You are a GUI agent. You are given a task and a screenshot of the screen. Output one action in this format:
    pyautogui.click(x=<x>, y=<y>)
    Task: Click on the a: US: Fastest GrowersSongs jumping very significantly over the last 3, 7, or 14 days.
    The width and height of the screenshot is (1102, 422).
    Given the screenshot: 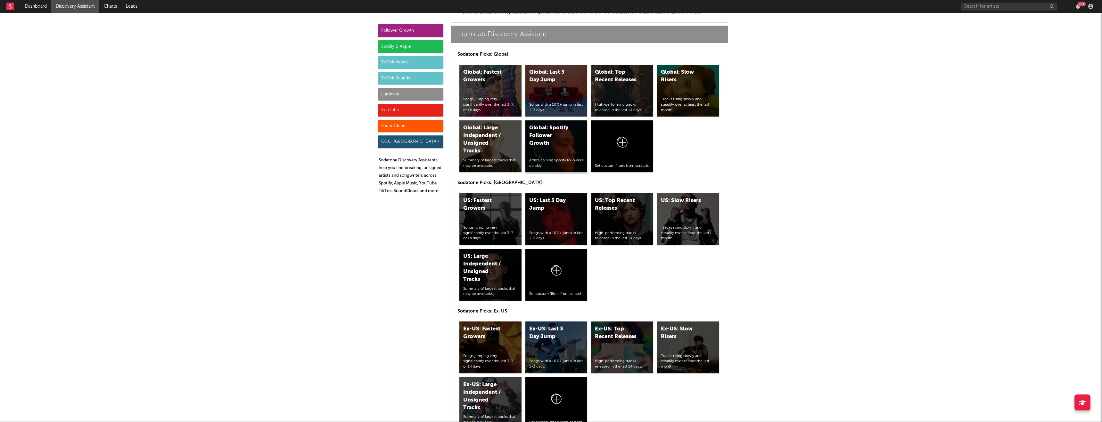 What is the action you would take?
    pyautogui.click(x=490, y=219)
    